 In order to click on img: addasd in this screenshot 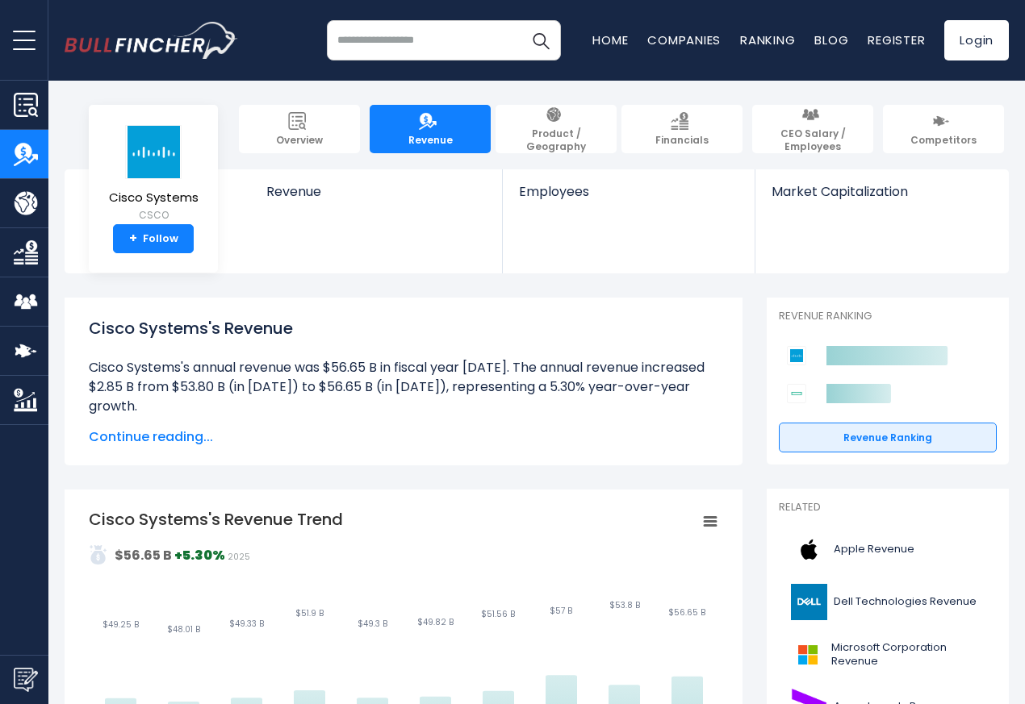, I will do `click(98, 555)`.